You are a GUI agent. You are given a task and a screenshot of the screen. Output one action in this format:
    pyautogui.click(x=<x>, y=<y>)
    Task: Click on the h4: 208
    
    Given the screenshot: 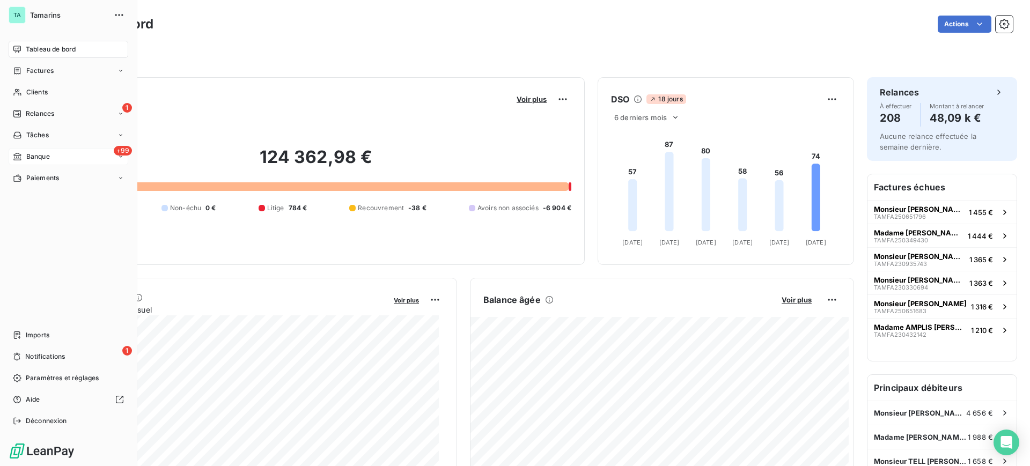 What is the action you would take?
    pyautogui.click(x=896, y=118)
    